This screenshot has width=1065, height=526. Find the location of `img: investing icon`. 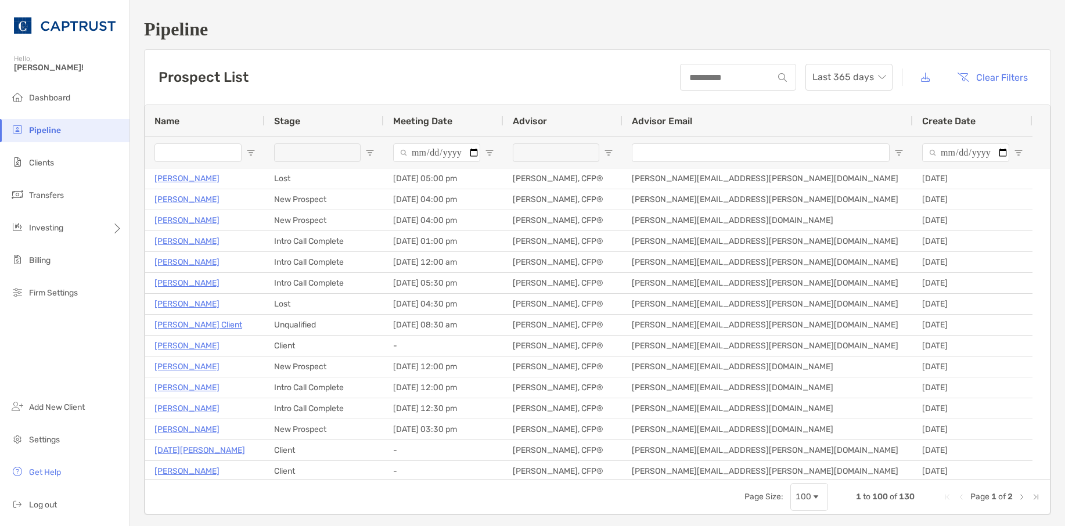

img: investing icon is located at coordinates (17, 227).